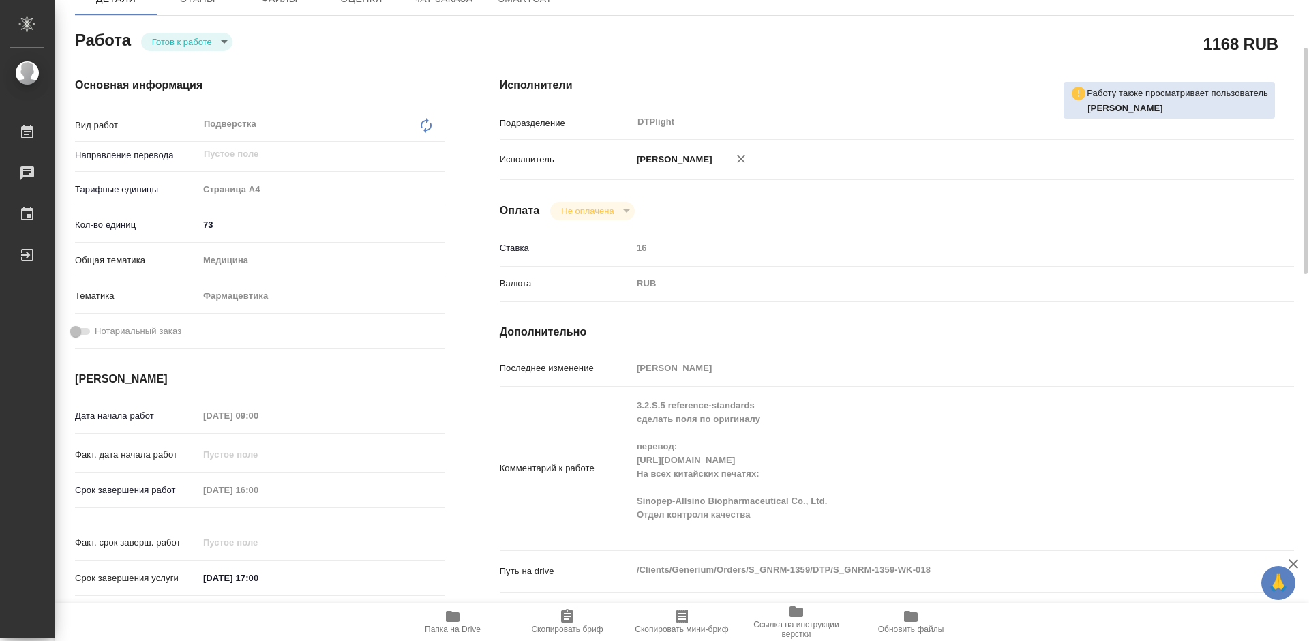  I want to click on p: Факт. дата начала работ, so click(136, 455).